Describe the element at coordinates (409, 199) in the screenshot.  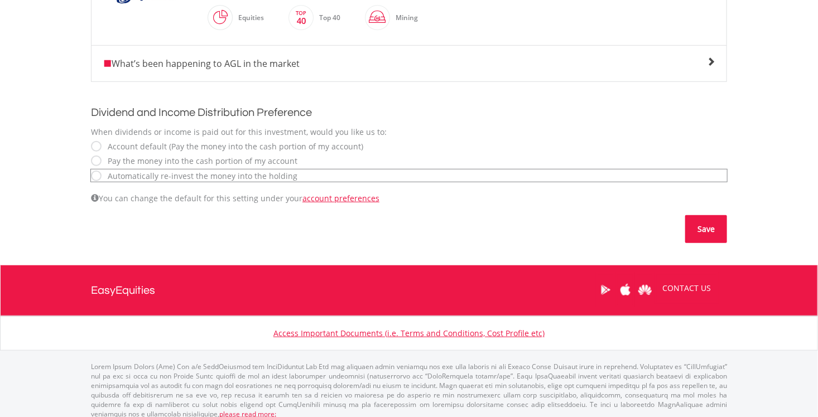
I see `div: You can change the default for this setting under your` at that location.